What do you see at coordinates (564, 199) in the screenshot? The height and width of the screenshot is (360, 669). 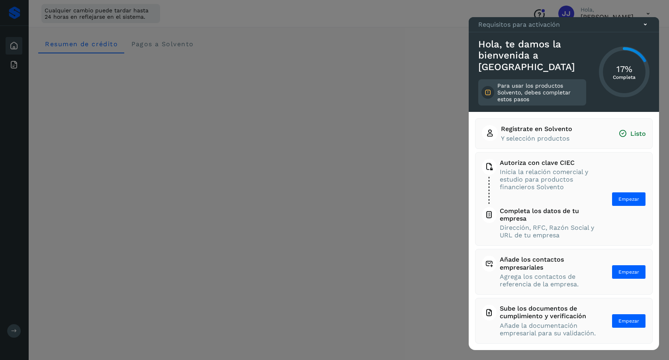 I see `button: Autoriza con clave CIECInicia la relación comercial y estudio para productos financieros Solvento...` at bounding box center [564, 199].